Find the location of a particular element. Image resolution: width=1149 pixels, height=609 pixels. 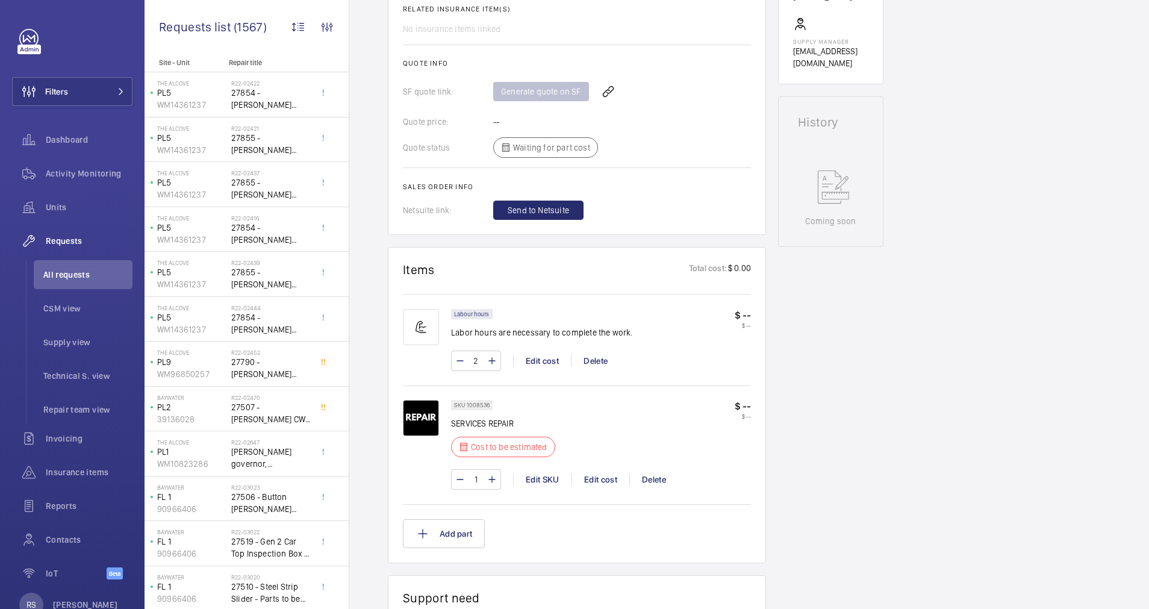

span: Dashboard is located at coordinates (89, 140).